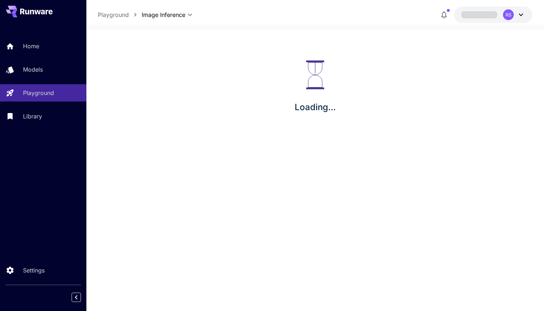  What do you see at coordinates (31, 46) in the screenshot?
I see `p: Home` at bounding box center [31, 46].